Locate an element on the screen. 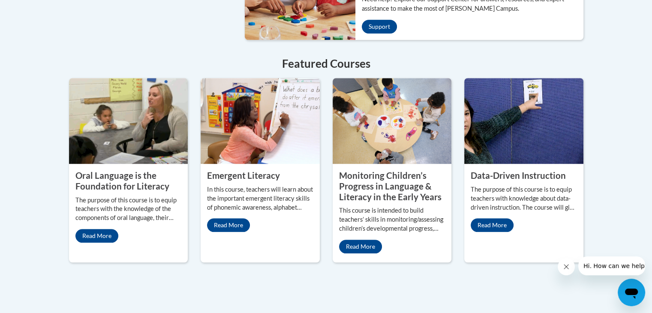 The width and height of the screenshot is (652, 313). property: Monitoring Children’s Progress in Language & Literacy in the Early Years is located at coordinates (390, 186).